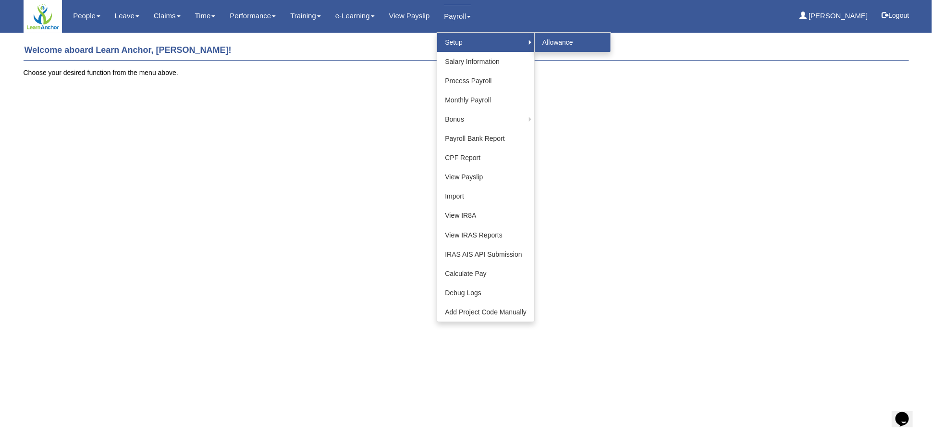 This screenshot has width=932, height=437. I want to click on a: Add Project Code Manually, so click(486, 312).